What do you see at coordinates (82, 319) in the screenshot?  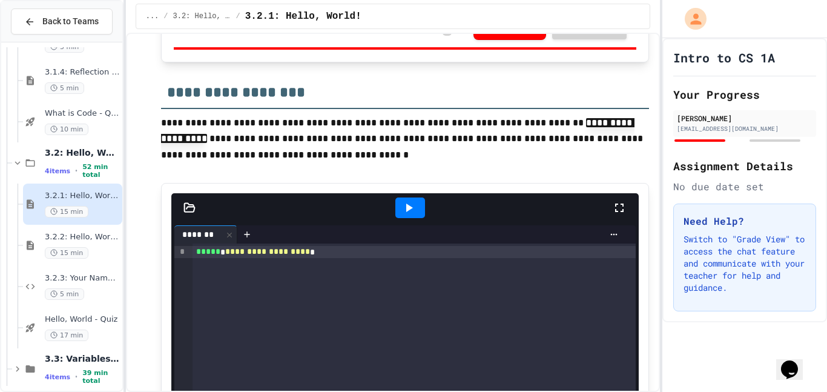 I see `span: Hello, World - Quiz` at bounding box center [82, 319].